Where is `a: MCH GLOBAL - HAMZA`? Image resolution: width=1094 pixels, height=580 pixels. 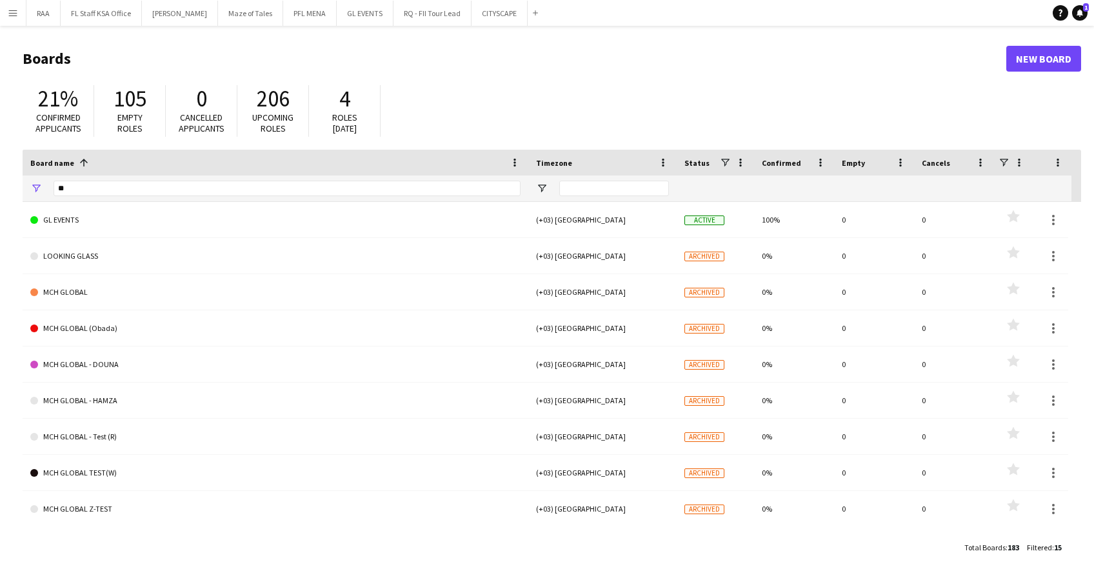
a: MCH GLOBAL - HAMZA is located at coordinates (276, 401).